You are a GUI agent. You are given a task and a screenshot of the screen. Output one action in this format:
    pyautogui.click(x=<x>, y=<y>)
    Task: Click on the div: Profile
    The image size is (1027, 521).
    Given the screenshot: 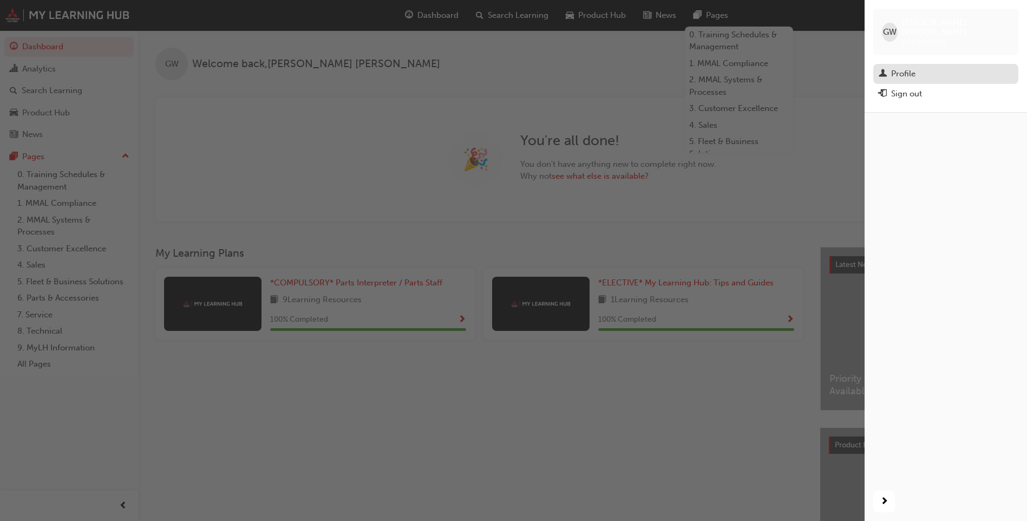 What is the action you would take?
    pyautogui.click(x=903, y=74)
    